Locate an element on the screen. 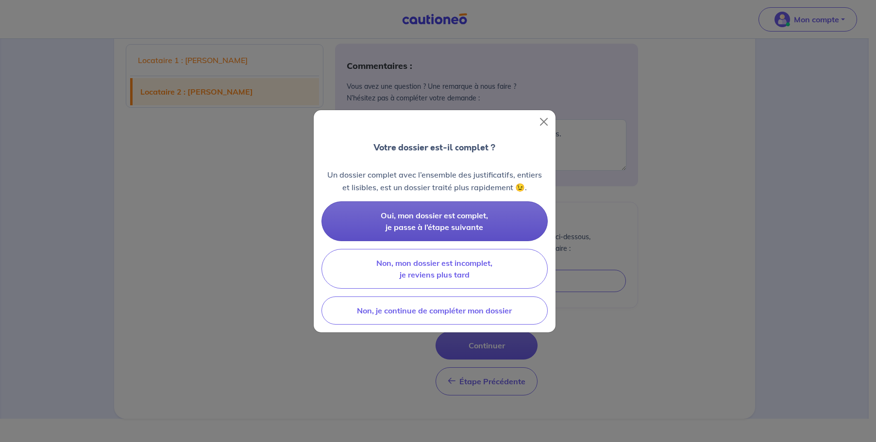 Image resolution: width=876 pixels, height=442 pixels. button: Oui, mon dossier est complet, je passe à l’étape suivante is located at coordinates (435, 221).